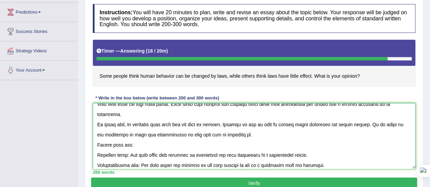 The width and height of the screenshot is (430, 187). I want to click on div: 266 words, so click(254, 172).